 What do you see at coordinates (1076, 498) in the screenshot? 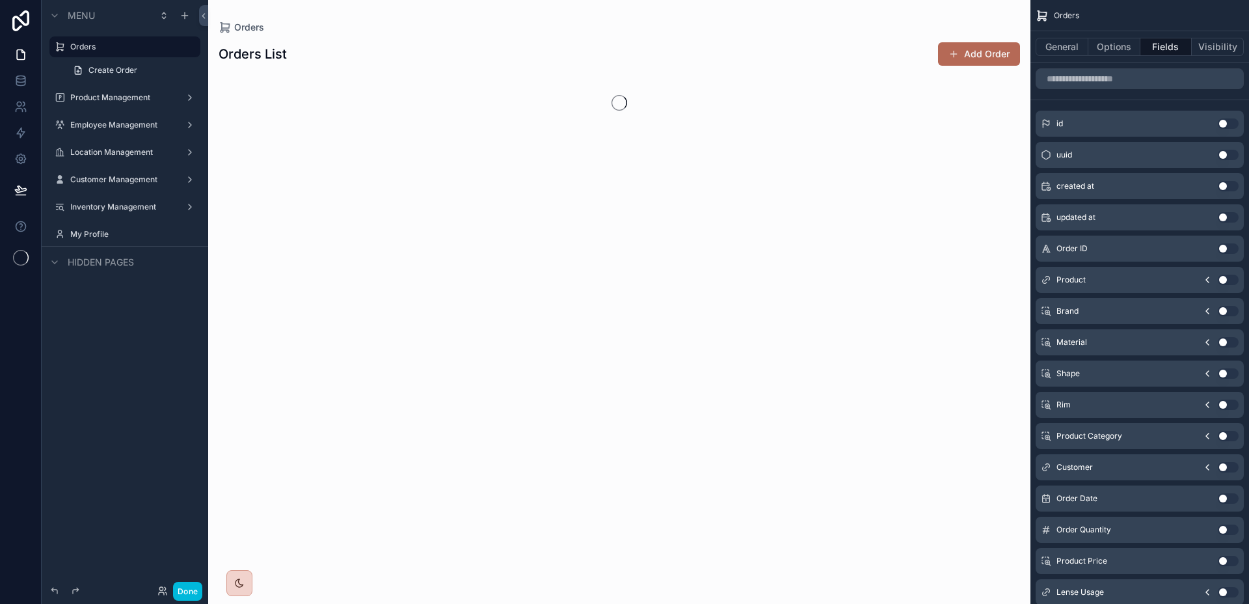
I see `span: Order Date` at bounding box center [1076, 498].